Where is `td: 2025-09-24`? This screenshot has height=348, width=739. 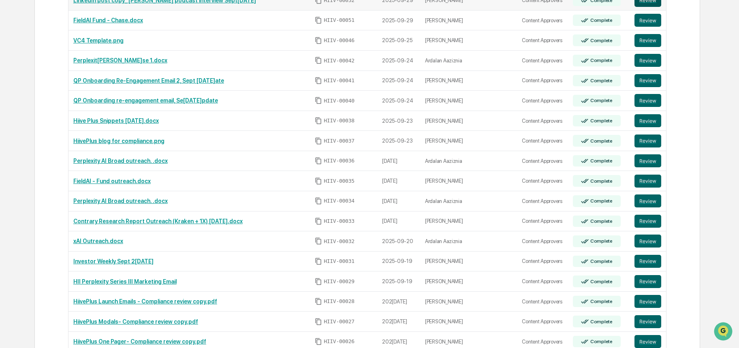
td: 2025-09-24 is located at coordinates (399, 101).